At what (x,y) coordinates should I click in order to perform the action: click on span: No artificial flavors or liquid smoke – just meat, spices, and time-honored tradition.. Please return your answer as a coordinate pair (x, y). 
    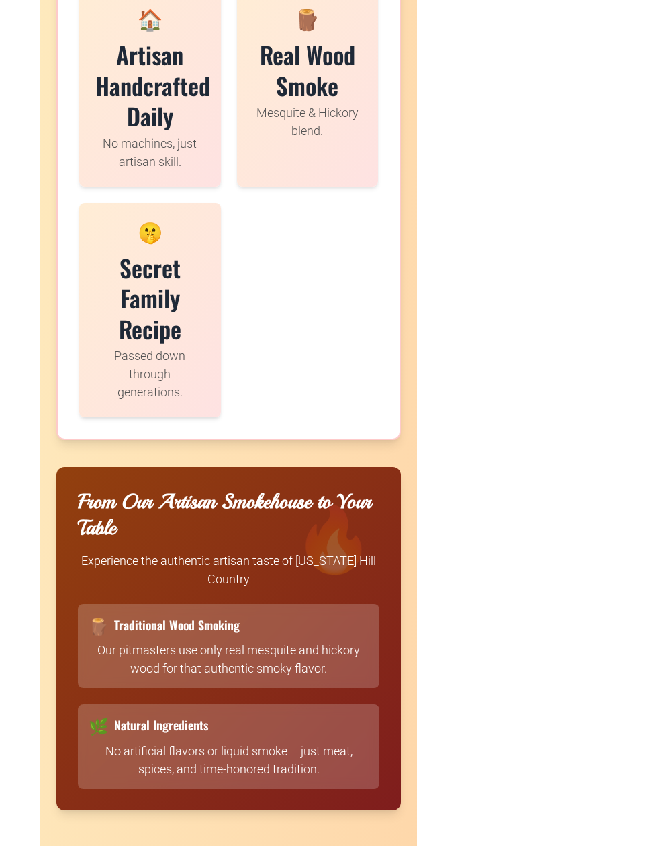
    Looking at the image, I should click on (229, 760).